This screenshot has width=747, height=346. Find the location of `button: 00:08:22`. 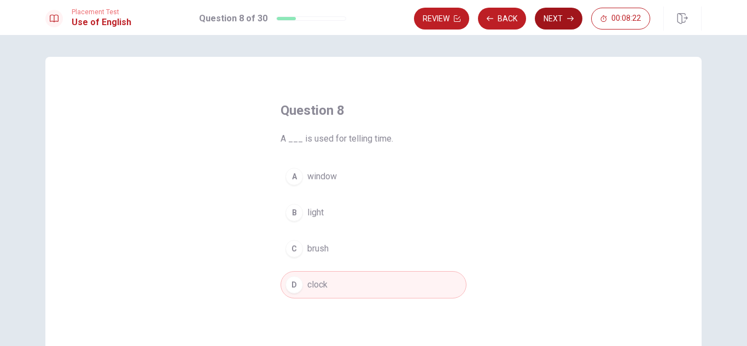

button: 00:08:22 is located at coordinates (621, 19).